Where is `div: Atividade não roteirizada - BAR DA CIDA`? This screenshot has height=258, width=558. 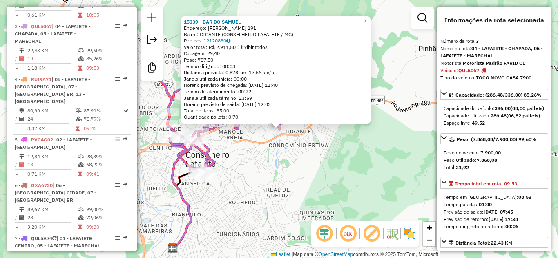
div: Atividade não roteirizada - BAR DA CIDA is located at coordinates (210, 171).